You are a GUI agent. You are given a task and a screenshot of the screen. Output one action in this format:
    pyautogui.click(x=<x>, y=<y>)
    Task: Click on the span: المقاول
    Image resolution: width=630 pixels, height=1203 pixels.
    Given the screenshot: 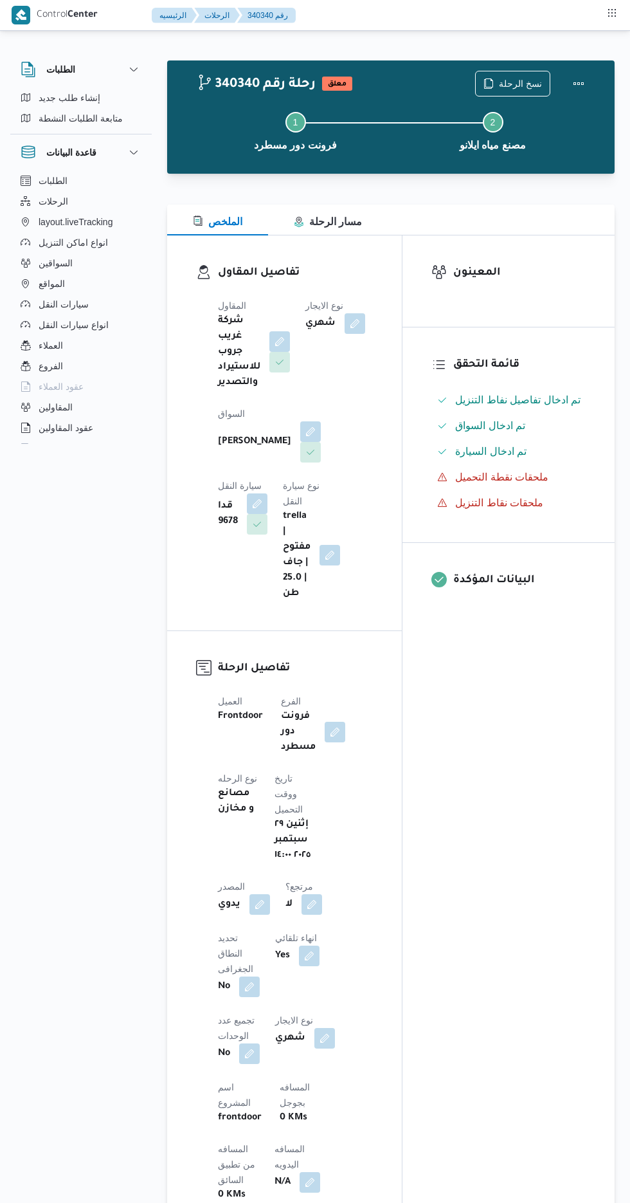 What is the action you would take?
    pyautogui.click(x=232, y=306)
    